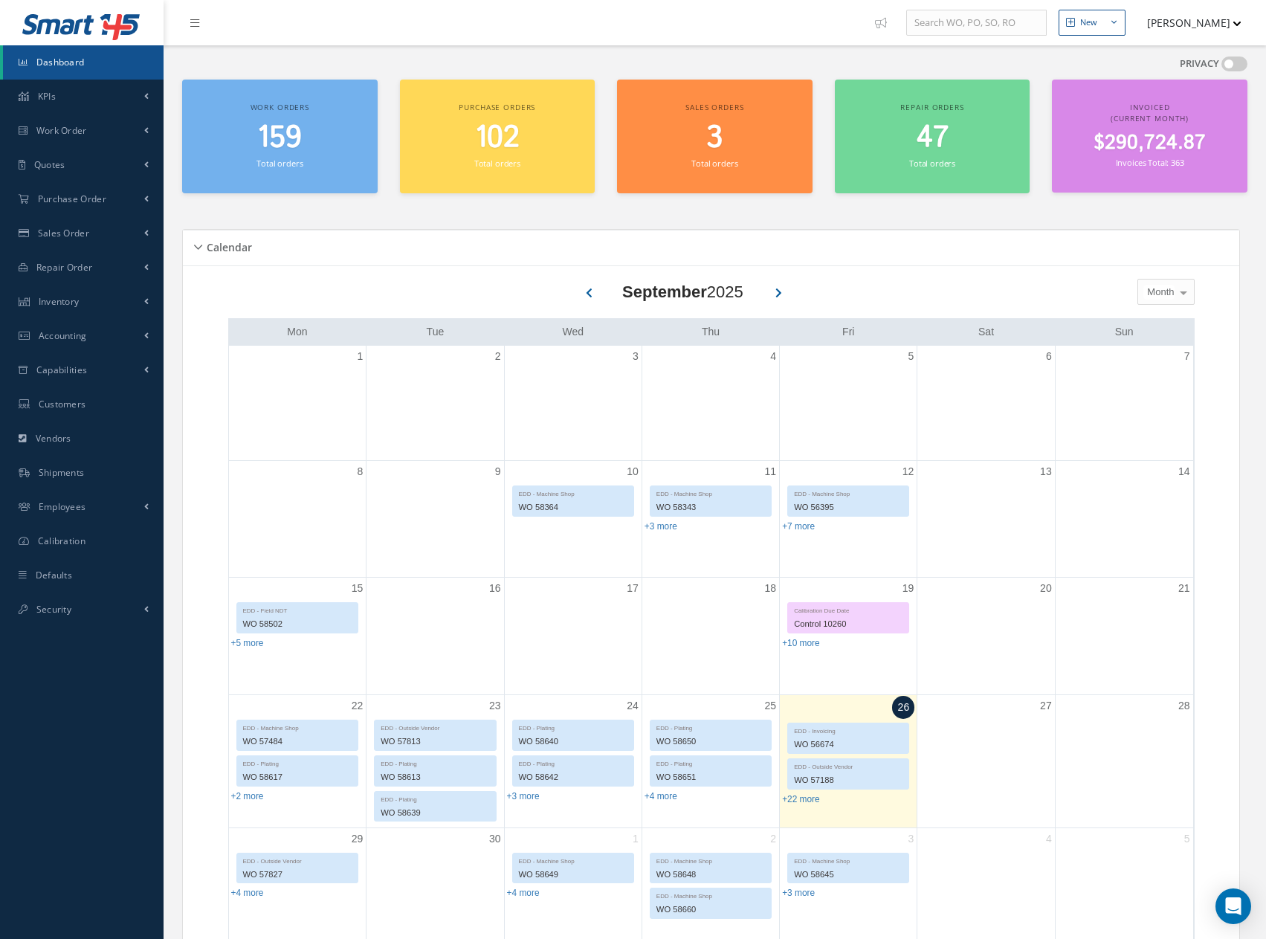  What do you see at coordinates (498, 356) in the screenshot?
I see `a: September 2, 2025` at bounding box center [498, 356].